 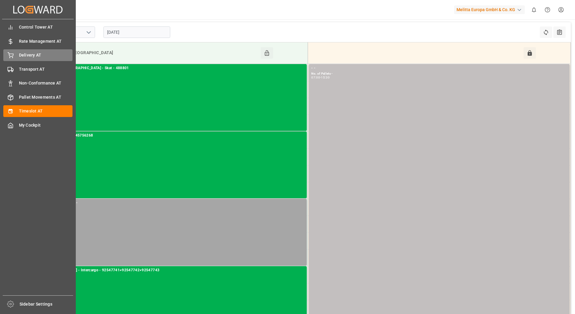 I want to click on a: Timeslot AT, so click(x=38, y=111).